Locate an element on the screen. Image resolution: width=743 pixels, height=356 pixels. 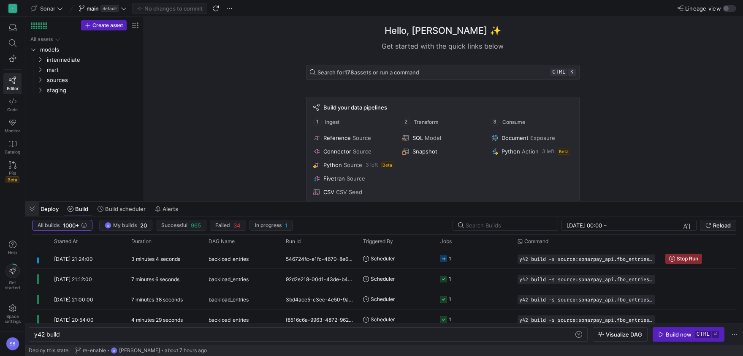
span: Model is located at coordinates (433, 138).